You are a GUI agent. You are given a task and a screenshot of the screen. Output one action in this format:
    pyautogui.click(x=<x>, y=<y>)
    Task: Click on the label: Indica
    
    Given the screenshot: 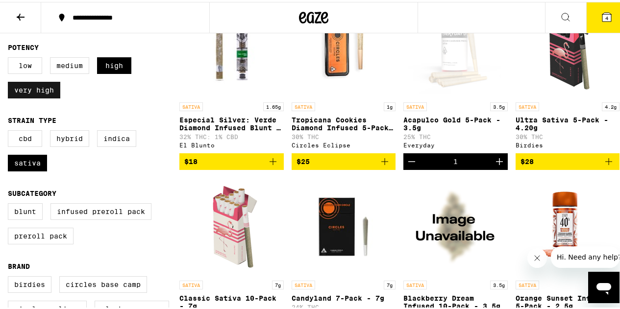 What is the action you would take?
    pyautogui.click(x=117, y=137)
    